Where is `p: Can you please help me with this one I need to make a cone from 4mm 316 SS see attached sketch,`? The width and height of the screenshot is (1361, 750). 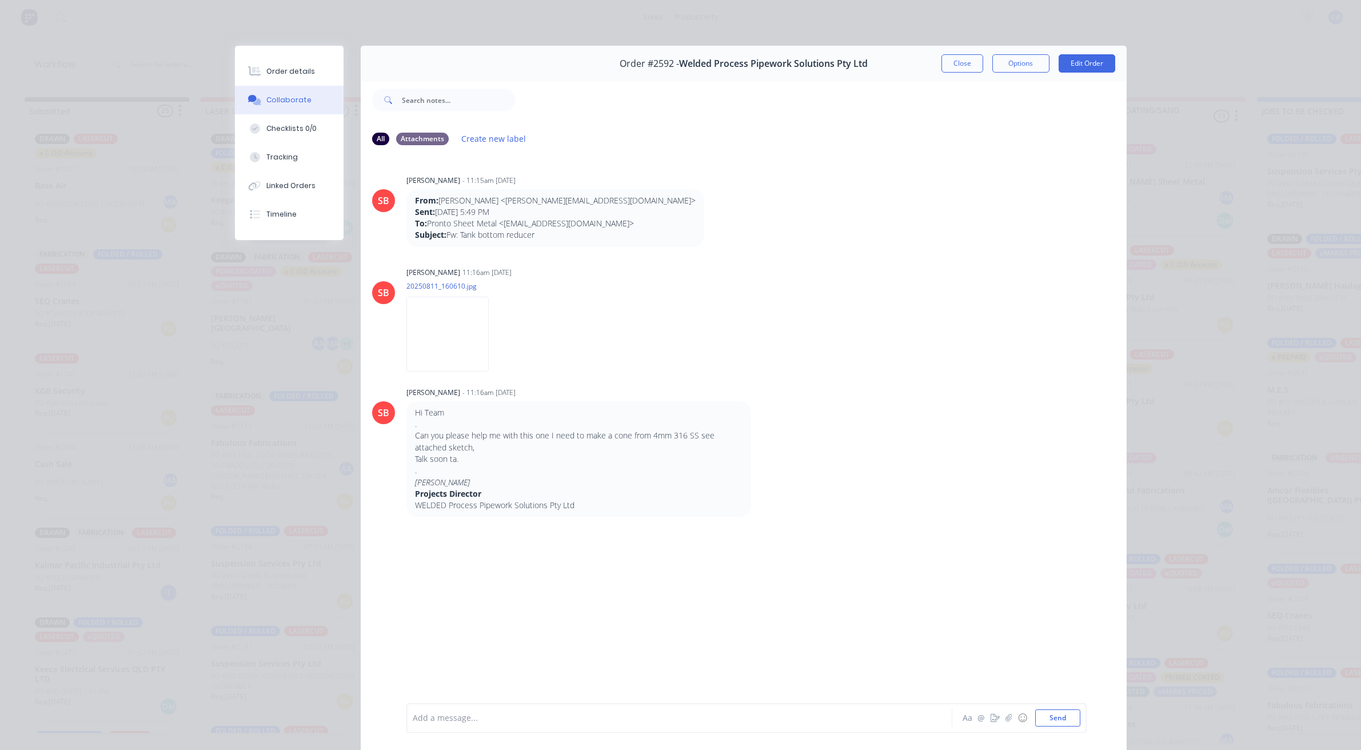 p: Can you please help me with this one I need to make a cone from 4mm 316 SS see attached sketch, is located at coordinates (579, 441).